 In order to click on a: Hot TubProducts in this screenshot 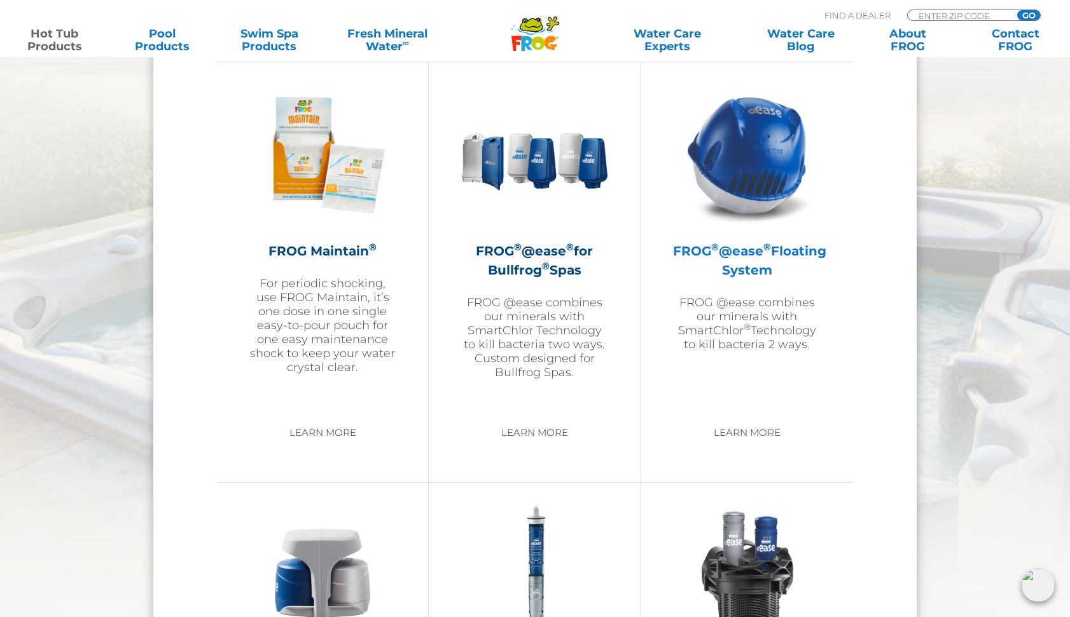, I will do `click(54, 40)`.